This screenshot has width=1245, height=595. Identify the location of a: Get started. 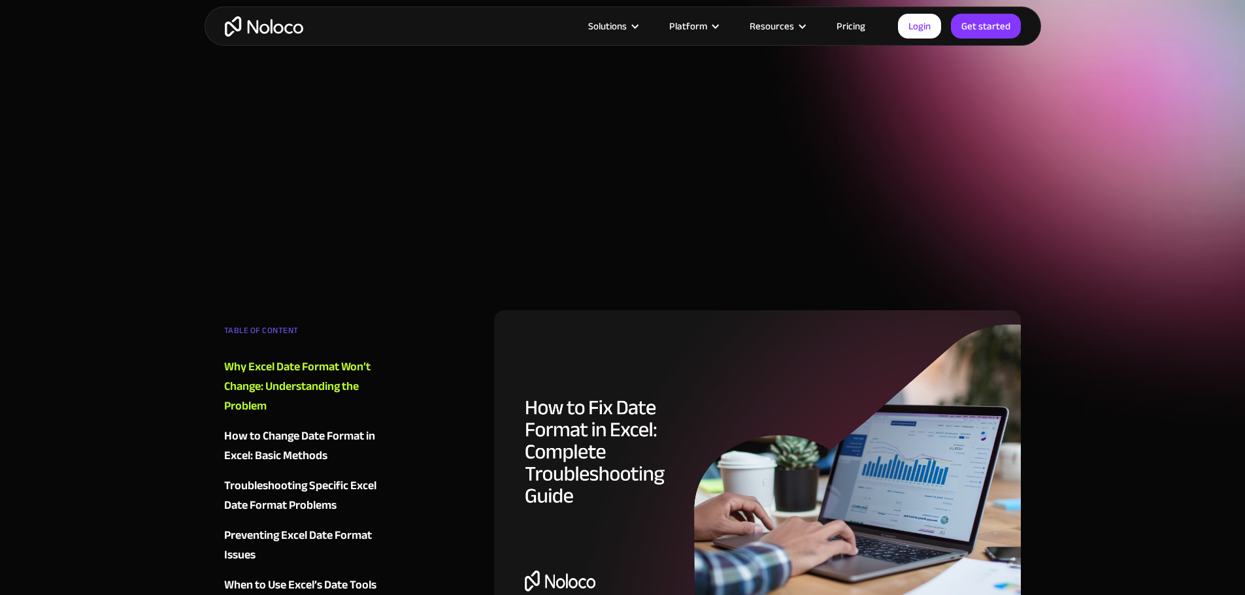
(986, 26).